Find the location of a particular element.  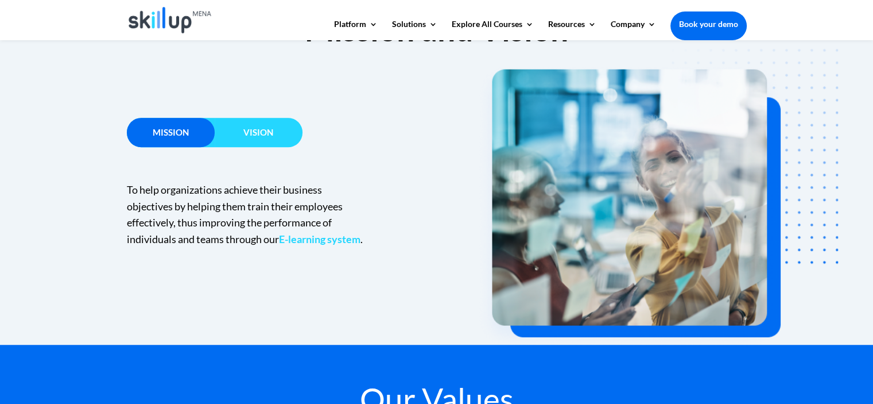

span: Mission is located at coordinates (170, 132).